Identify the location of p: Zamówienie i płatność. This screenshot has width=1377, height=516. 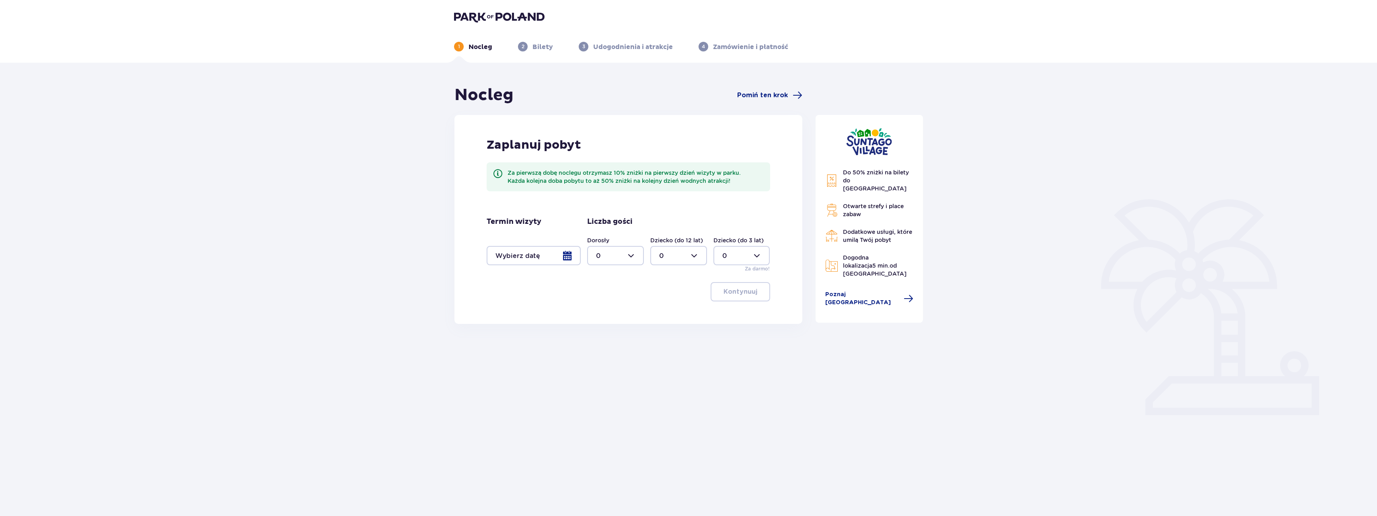
(750, 47).